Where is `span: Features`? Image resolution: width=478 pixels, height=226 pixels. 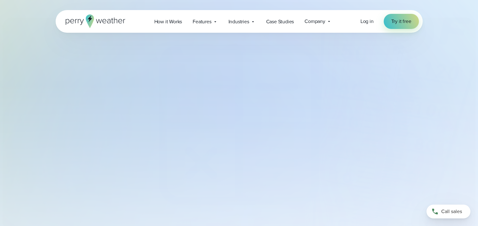
span: Features is located at coordinates (202, 22).